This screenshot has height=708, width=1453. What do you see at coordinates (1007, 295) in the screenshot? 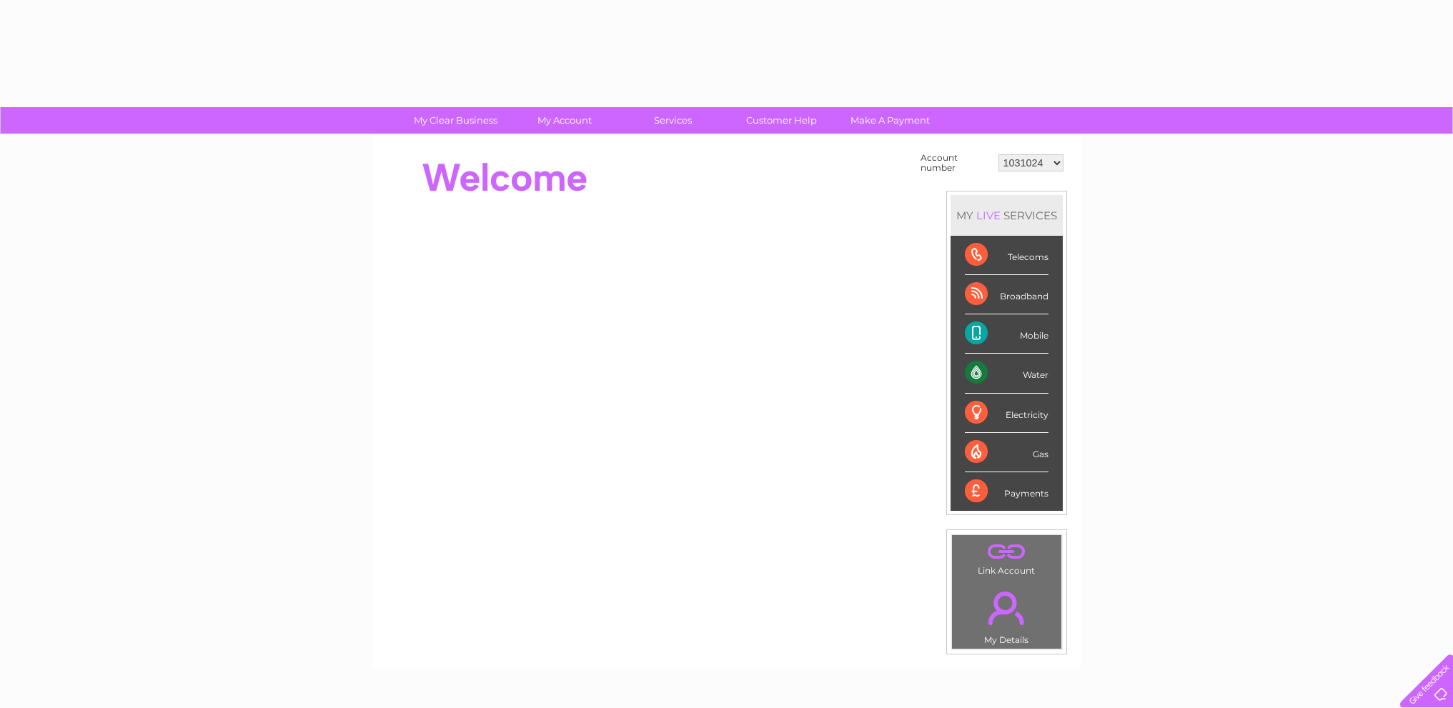
I see `div: Broadband` at bounding box center [1007, 295].